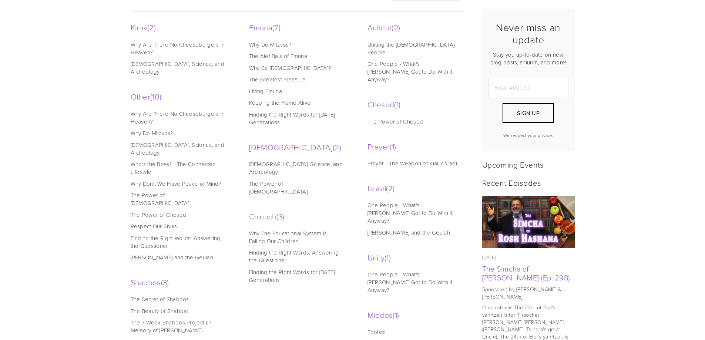 The width and height of the screenshot is (705, 340). I want to click on a: Keeping the Flame Alive, so click(296, 103).